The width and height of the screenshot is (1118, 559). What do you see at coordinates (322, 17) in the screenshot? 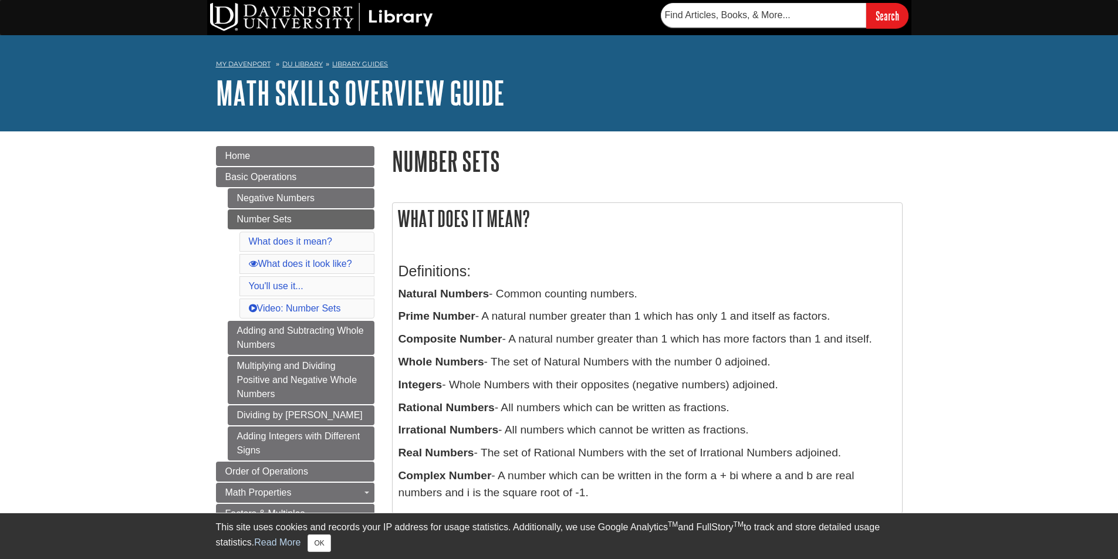
I see `img: DU Library` at bounding box center [322, 17].